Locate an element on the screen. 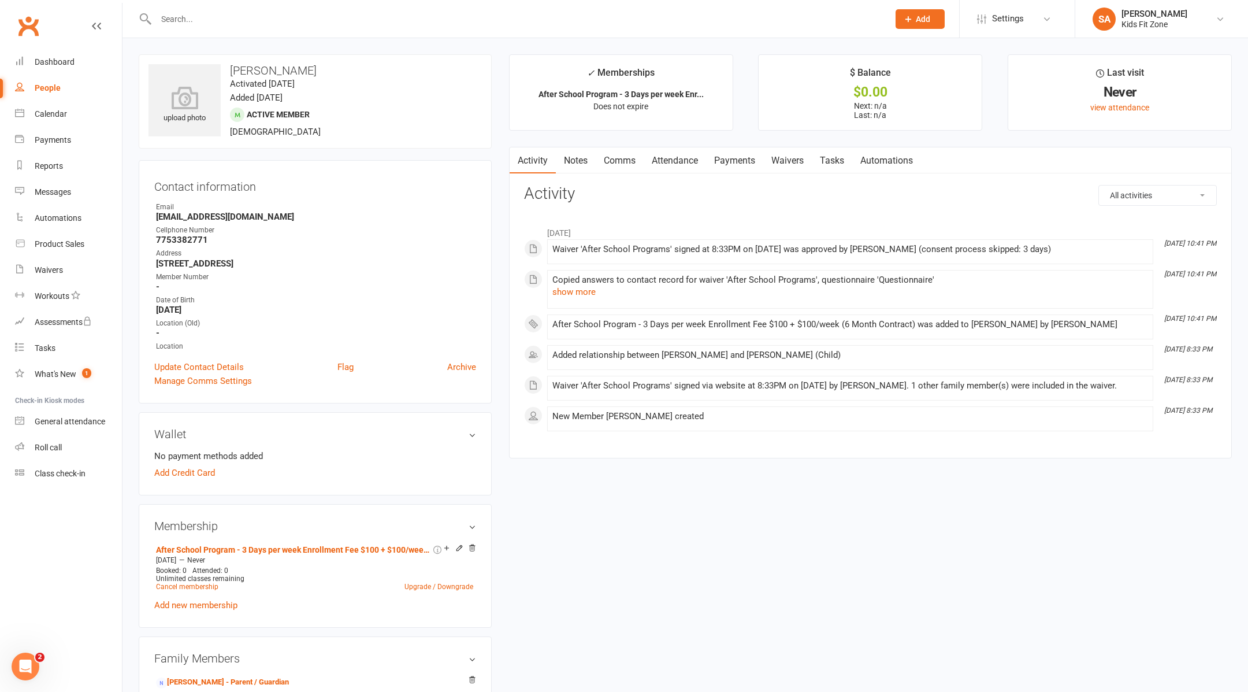  a: Comms is located at coordinates (619, 161).